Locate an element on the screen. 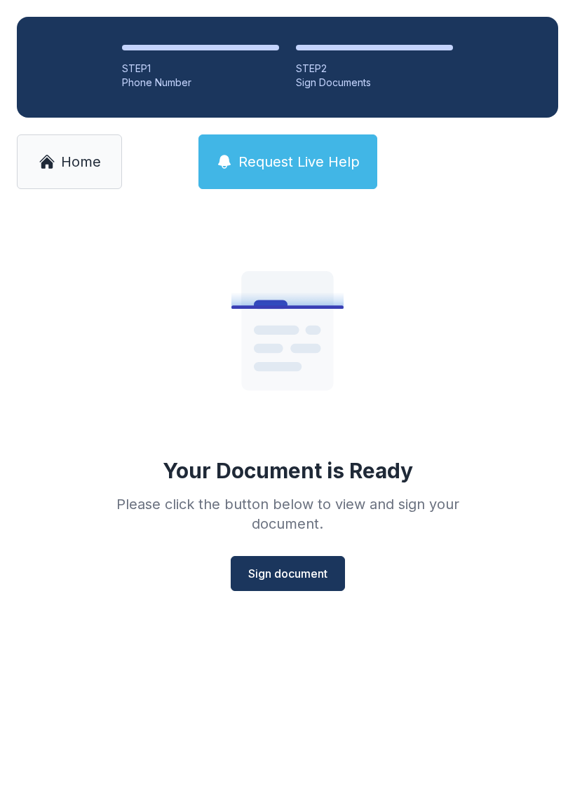  div: STEP 2 is located at coordinates (374, 69).